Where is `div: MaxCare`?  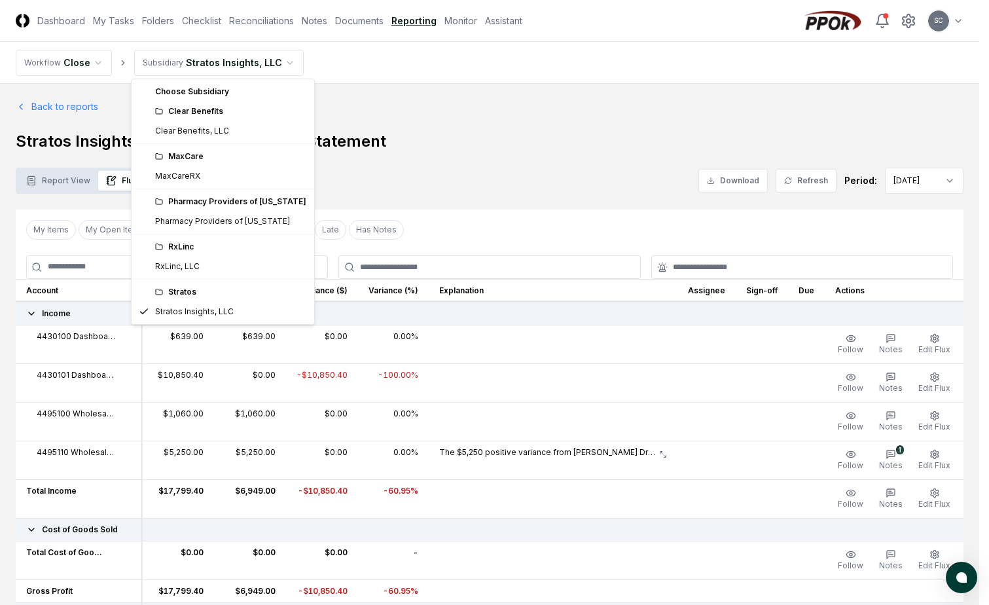
div: MaxCare is located at coordinates (230, 156).